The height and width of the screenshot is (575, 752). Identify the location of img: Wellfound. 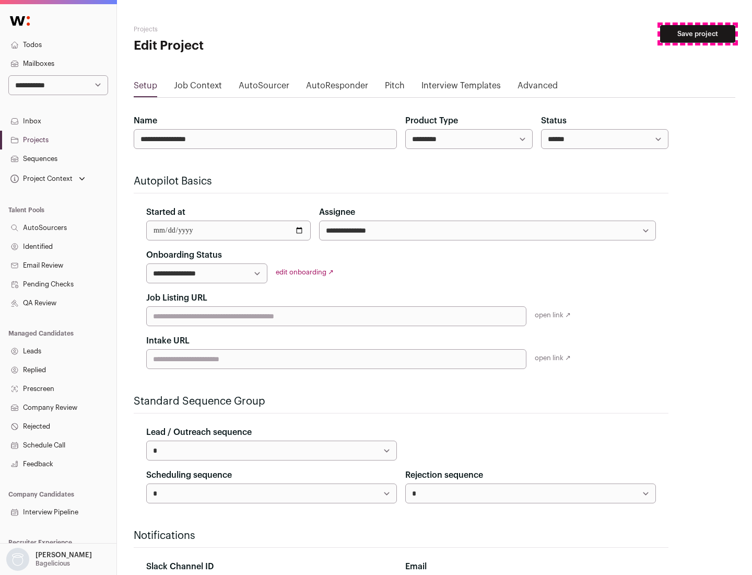
(20, 21).